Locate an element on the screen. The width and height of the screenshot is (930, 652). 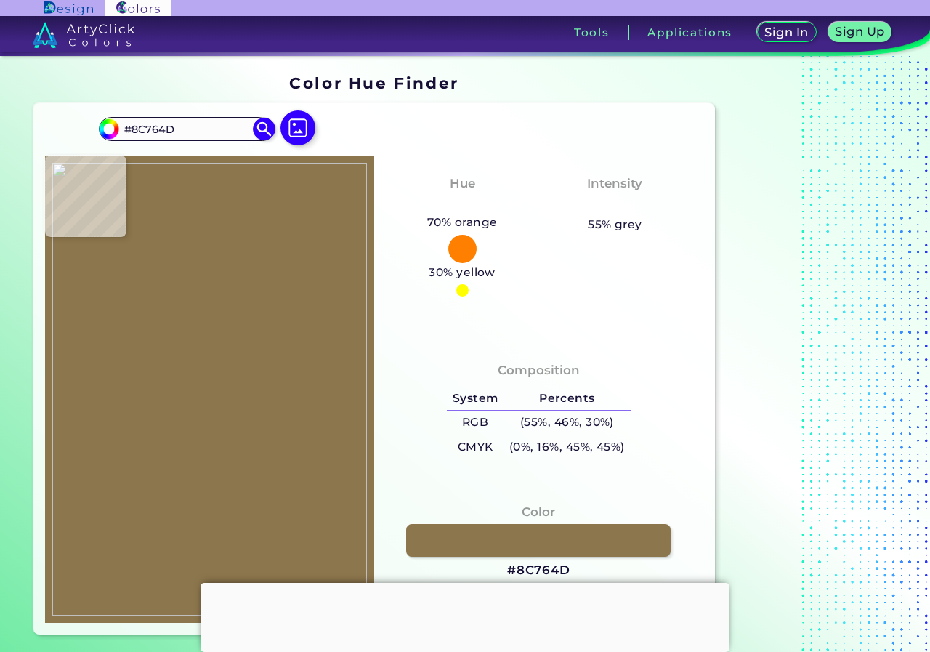
h5: Sign In is located at coordinates (787, 32).